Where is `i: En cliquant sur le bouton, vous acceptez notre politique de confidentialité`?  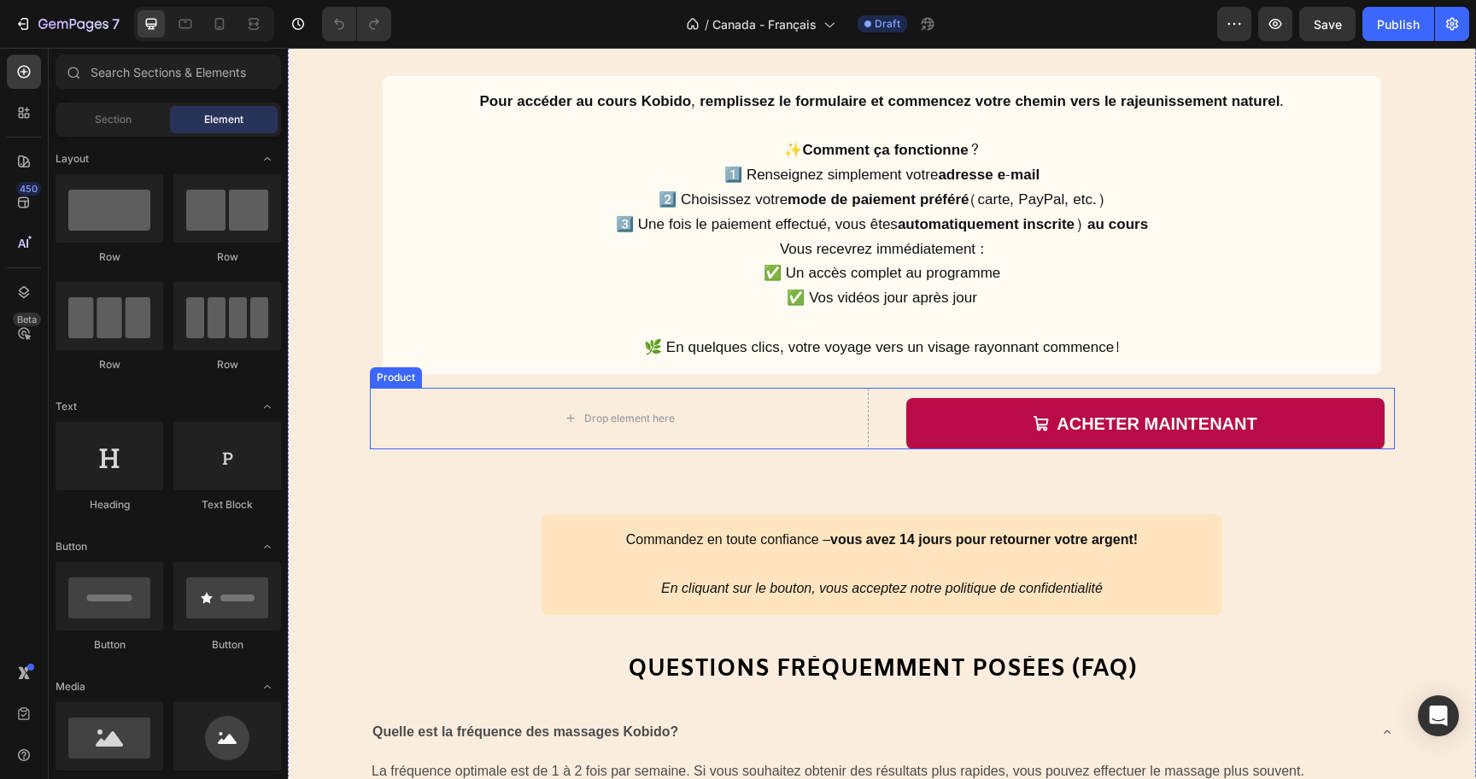 i: En cliquant sur le bouton, vous acceptez notre politique de confidentialité is located at coordinates (593, 540).